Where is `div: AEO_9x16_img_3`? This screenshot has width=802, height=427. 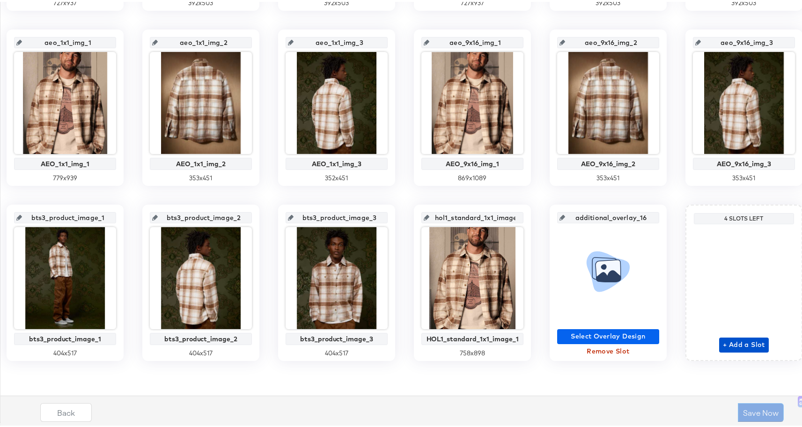
div: AEO_9x16_img_3 is located at coordinates (744, 162).